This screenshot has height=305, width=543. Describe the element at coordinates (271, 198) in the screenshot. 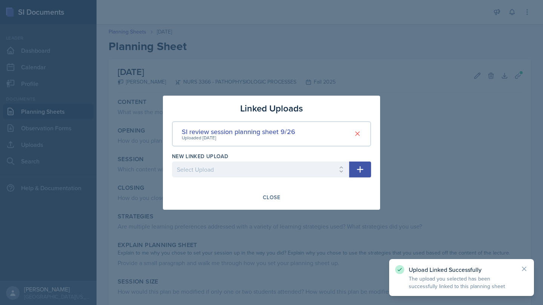

I see `div: Close` at that location.